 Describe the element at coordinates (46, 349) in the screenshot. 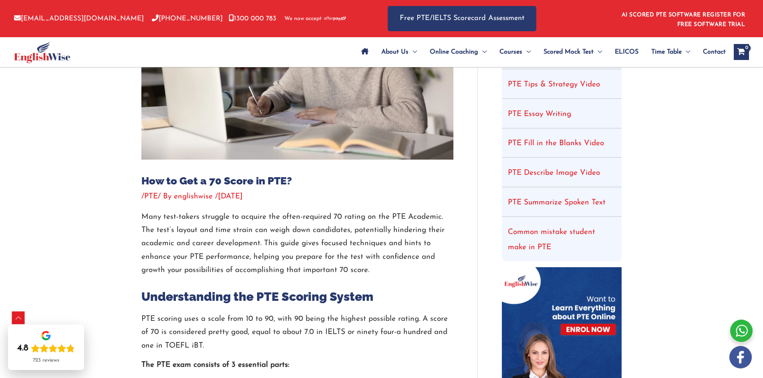

I see `div: Rating: 4.8 out of 5` at that location.